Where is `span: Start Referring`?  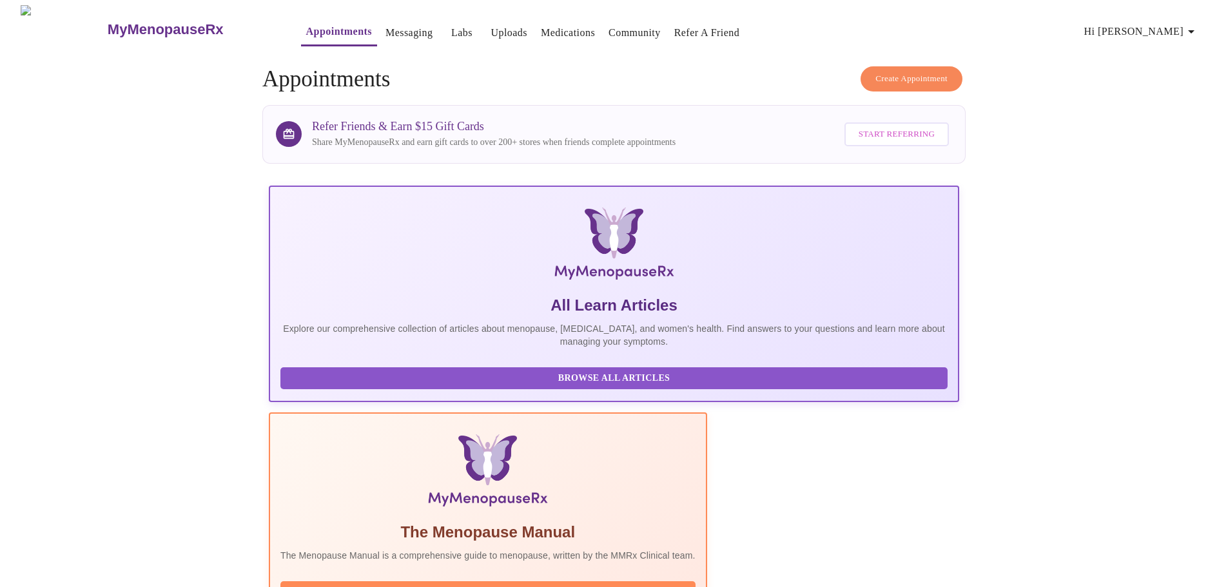
span: Start Referring is located at coordinates (897, 134).